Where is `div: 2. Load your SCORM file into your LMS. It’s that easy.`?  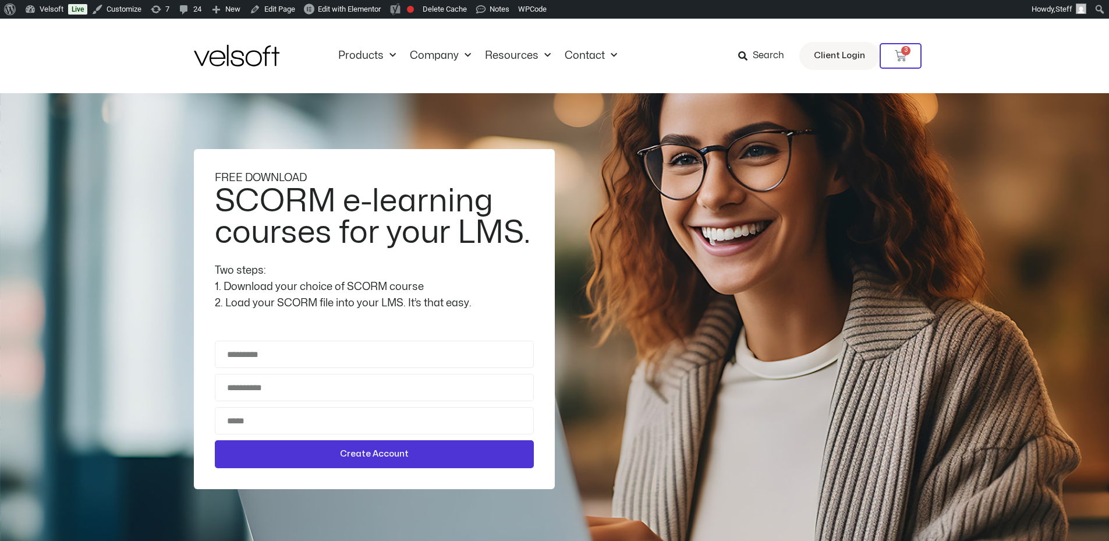
div: 2. Load your SCORM file into your LMS. It’s that easy. is located at coordinates (374, 303).